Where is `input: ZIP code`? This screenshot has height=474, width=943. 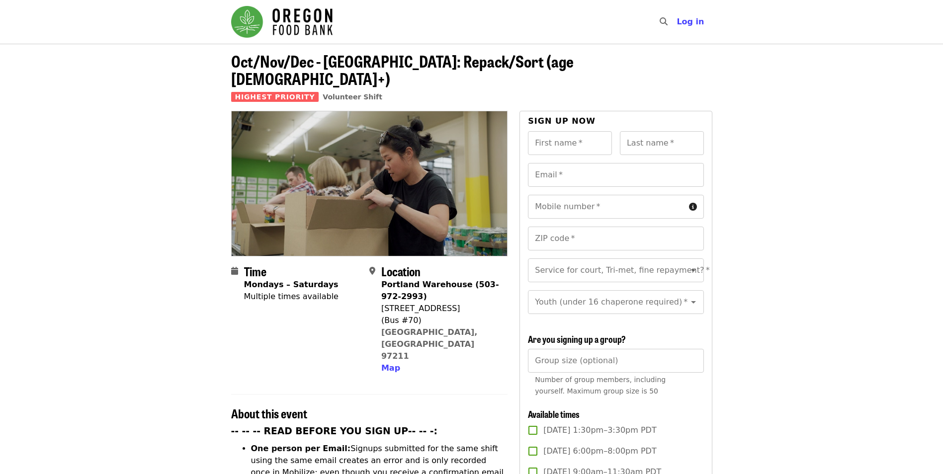
input: ZIP code is located at coordinates (615, 239).